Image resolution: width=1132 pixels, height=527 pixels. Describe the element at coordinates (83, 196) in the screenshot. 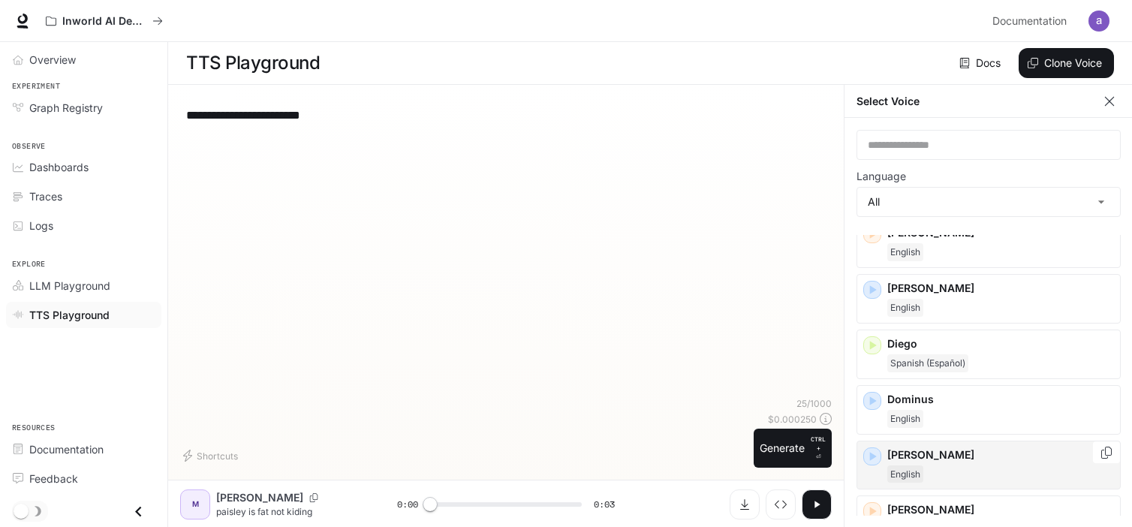

I see `a: Traces` at that location.